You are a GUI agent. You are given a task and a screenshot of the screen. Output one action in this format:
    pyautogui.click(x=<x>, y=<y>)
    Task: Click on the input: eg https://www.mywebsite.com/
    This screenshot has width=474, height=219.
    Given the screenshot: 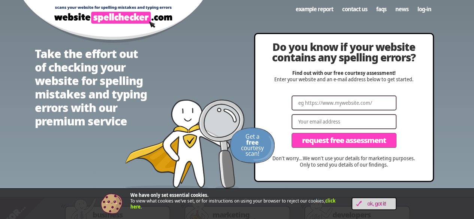 What is the action you would take?
    pyautogui.click(x=344, y=103)
    